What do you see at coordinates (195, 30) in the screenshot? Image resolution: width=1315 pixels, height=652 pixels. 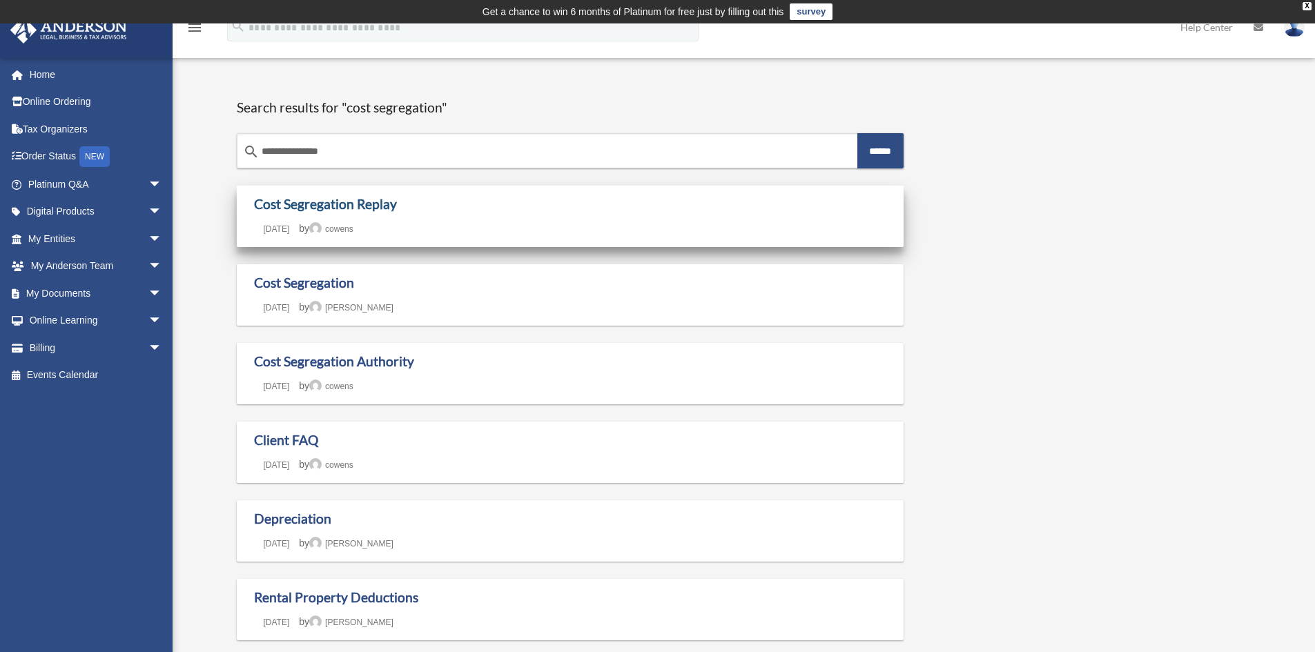 I see `a: menu` at bounding box center [195, 30].